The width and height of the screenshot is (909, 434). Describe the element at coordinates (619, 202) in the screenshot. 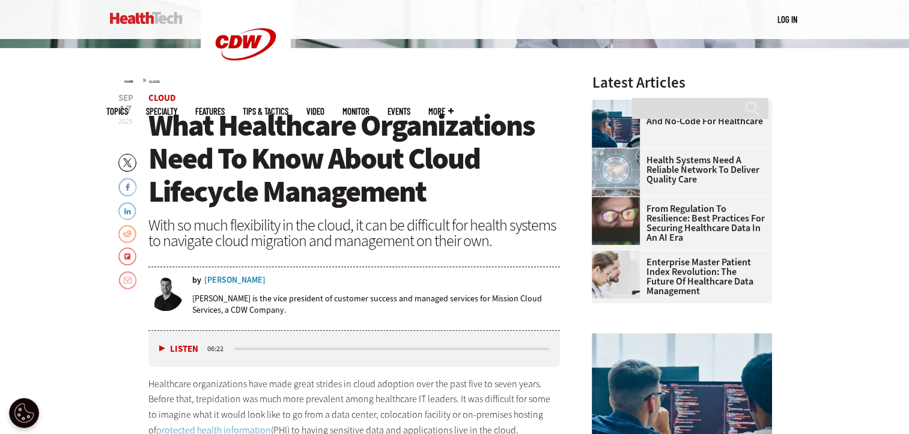

I see `a: woman wearing glasses looking at healthcare data on screen` at that location.